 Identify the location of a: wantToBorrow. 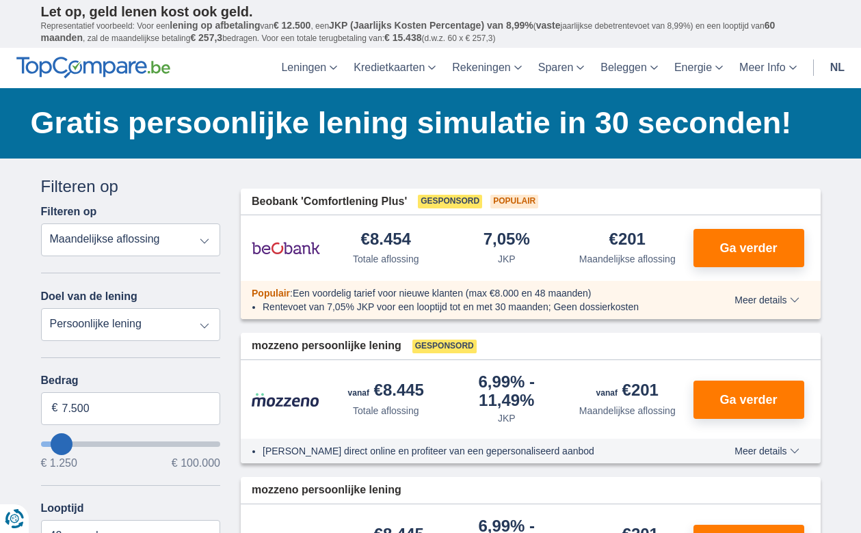
(131, 444).